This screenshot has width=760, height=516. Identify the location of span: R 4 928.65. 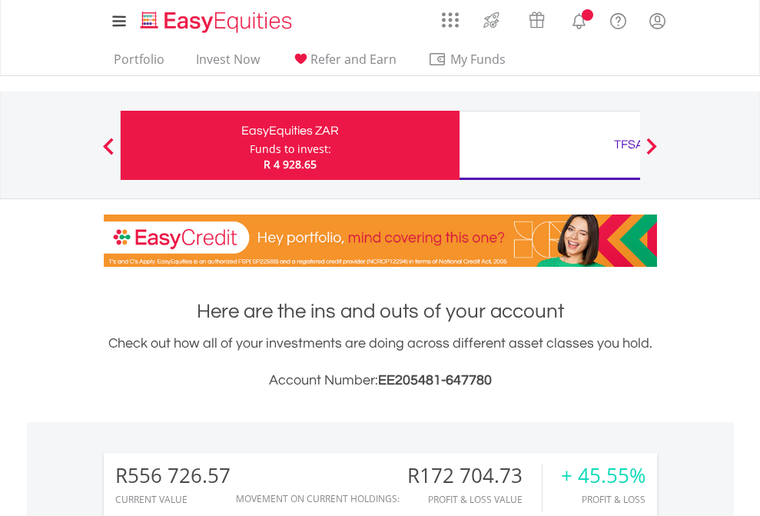
(290, 164).